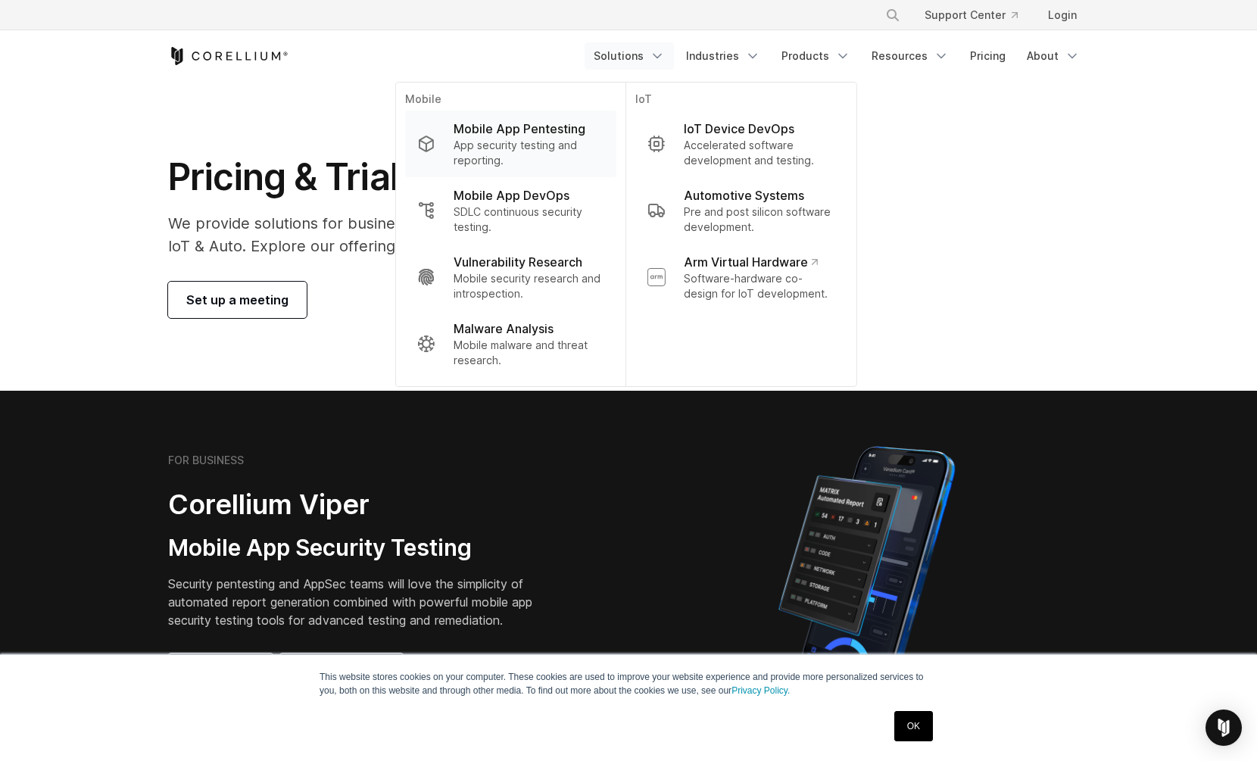 The width and height of the screenshot is (1257, 761). Describe the element at coordinates (518, 262) in the screenshot. I see `p: Vulnerability Research` at that location.